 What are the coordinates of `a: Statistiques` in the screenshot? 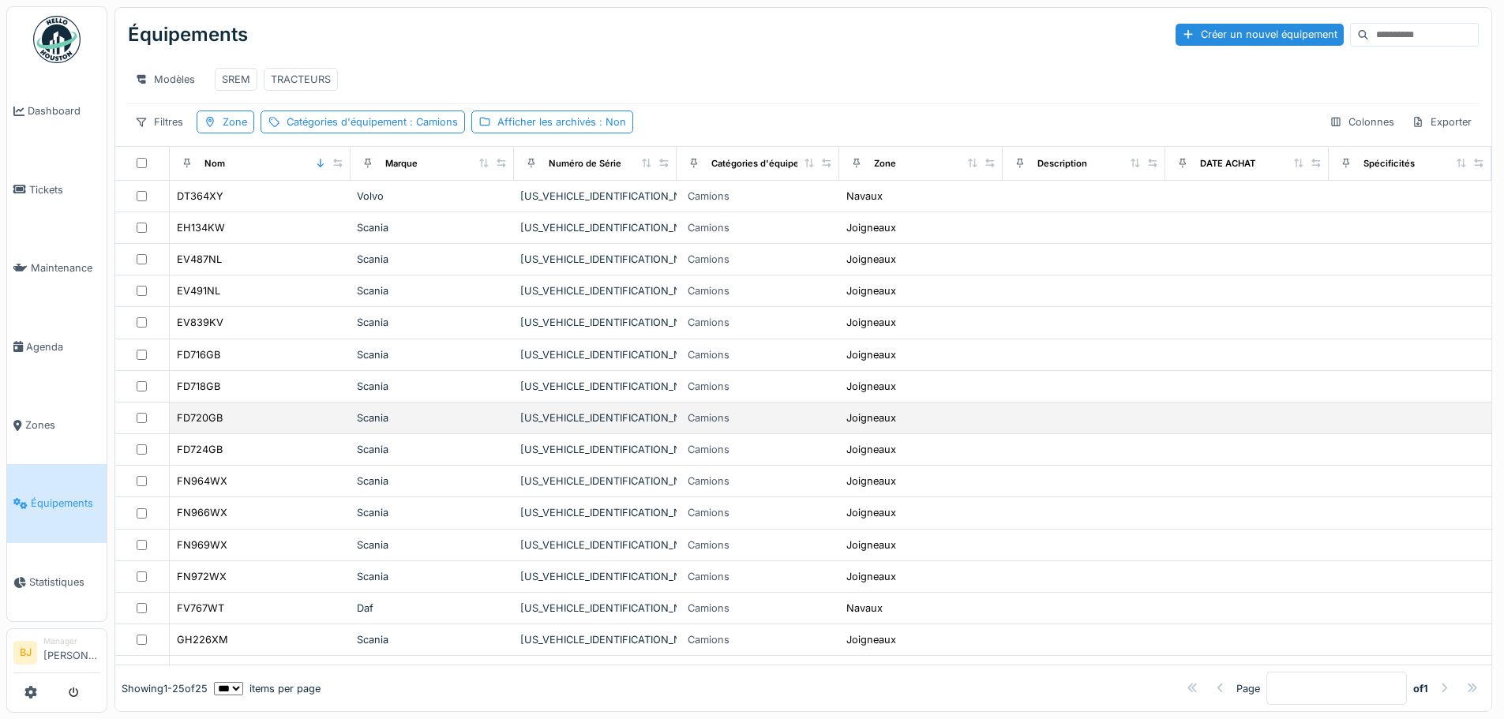 It's located at (57, 582).